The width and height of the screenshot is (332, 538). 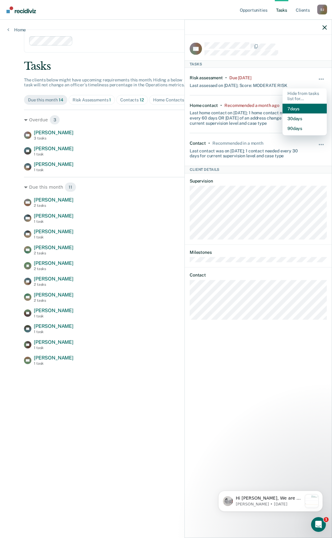 What do you see at coordinates (322, 10) in the screenshot?
I see `button: Profile dropdown button` at bounding box center [322, 10].